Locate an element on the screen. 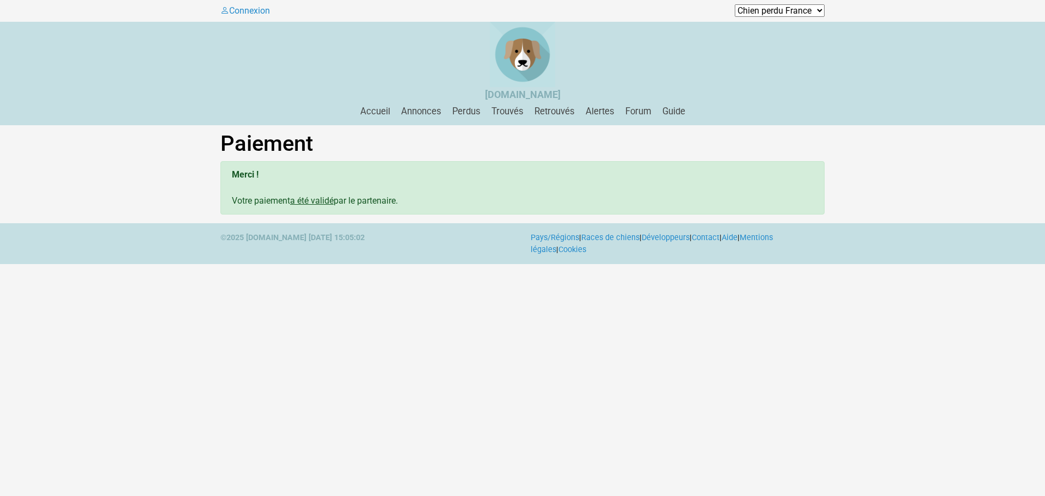  a: Connexion is located at coordinates (245, 10).